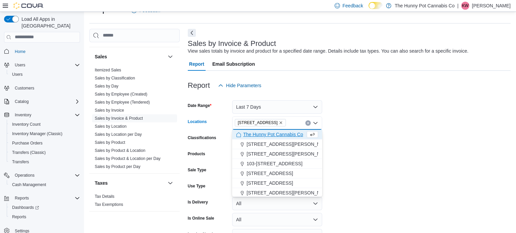  Describe the element at coordinates (37, 134) in the screenshot. I see `a: Inventory Manager (Classic)` at that location.